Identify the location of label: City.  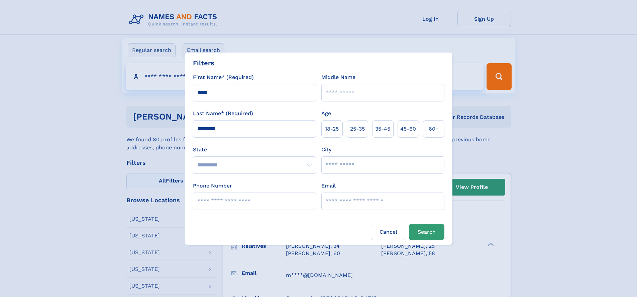
(326, 150).